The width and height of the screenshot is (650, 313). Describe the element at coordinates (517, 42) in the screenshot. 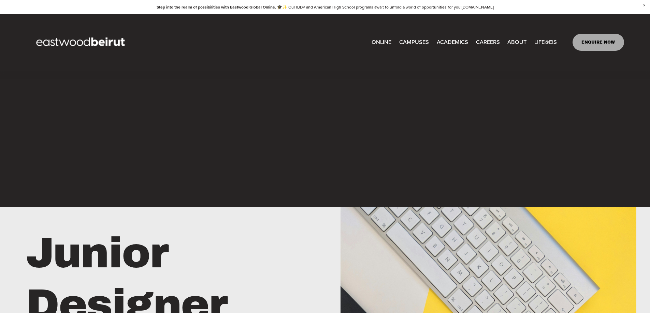

I see `span: ABOUT` at that location.